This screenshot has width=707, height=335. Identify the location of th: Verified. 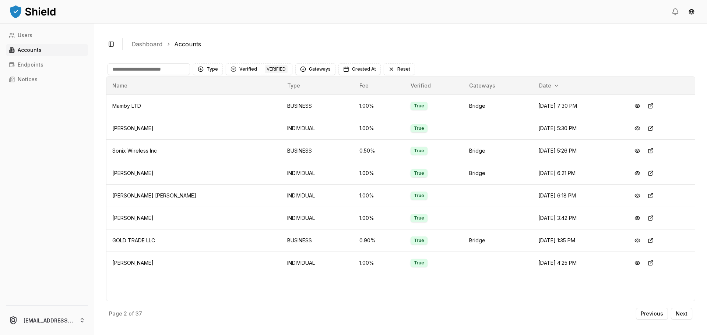
(434, 86).